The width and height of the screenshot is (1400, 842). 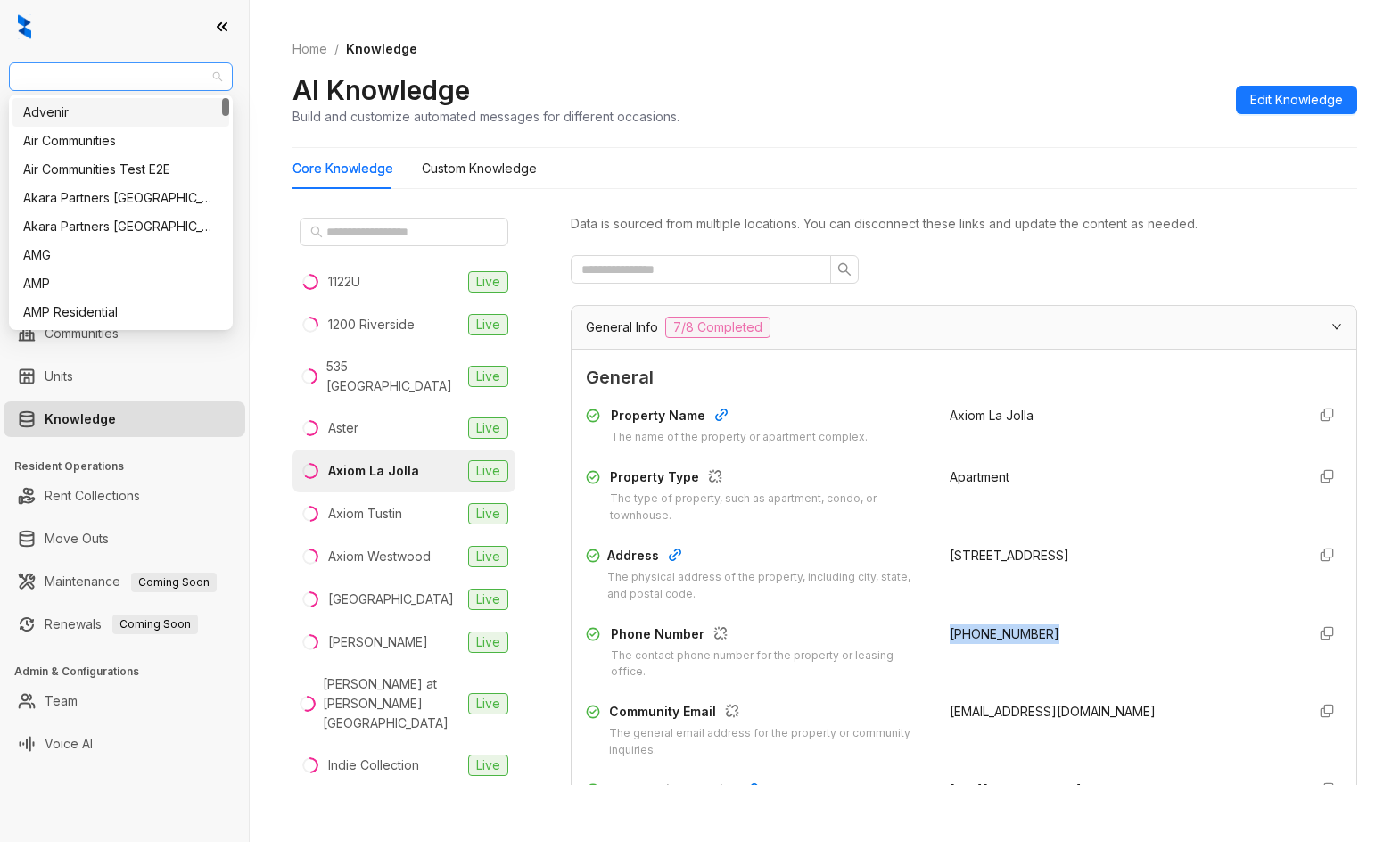 I want to click on div: Axiom Tustin, so click(x=365, y=514).